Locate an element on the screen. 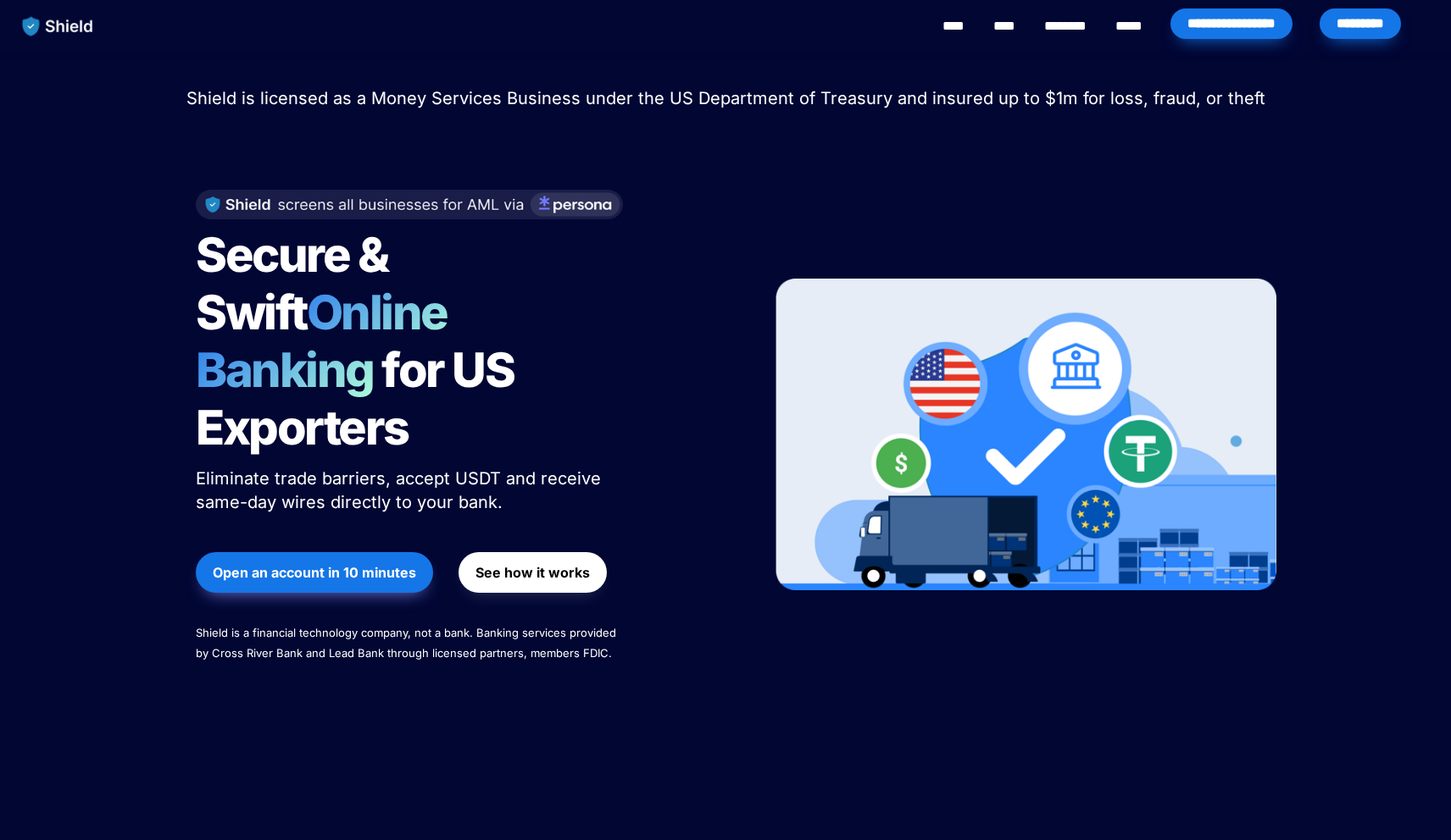 This screenshot has width=1451, height=840. button: See how it works is located at coordinates (533, 572).